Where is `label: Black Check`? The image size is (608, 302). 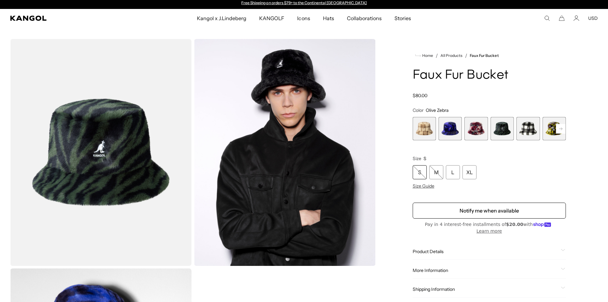
label: Black Check is located at coordinates (528, 128).